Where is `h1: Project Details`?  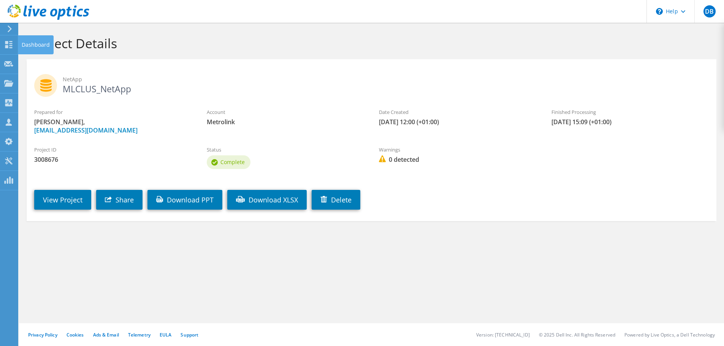 h1: Project Details is located at coordinates (369, 43).